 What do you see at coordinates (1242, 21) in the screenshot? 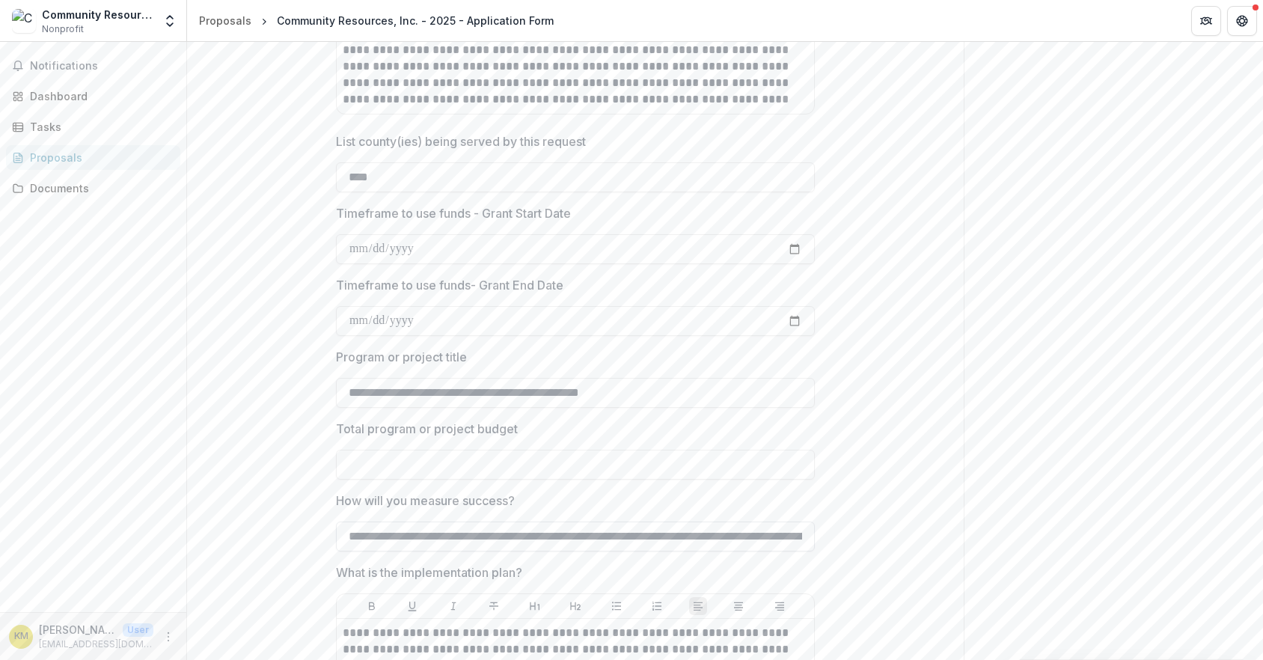
I see `button: Get Help` at bounding box center [1242, 21].